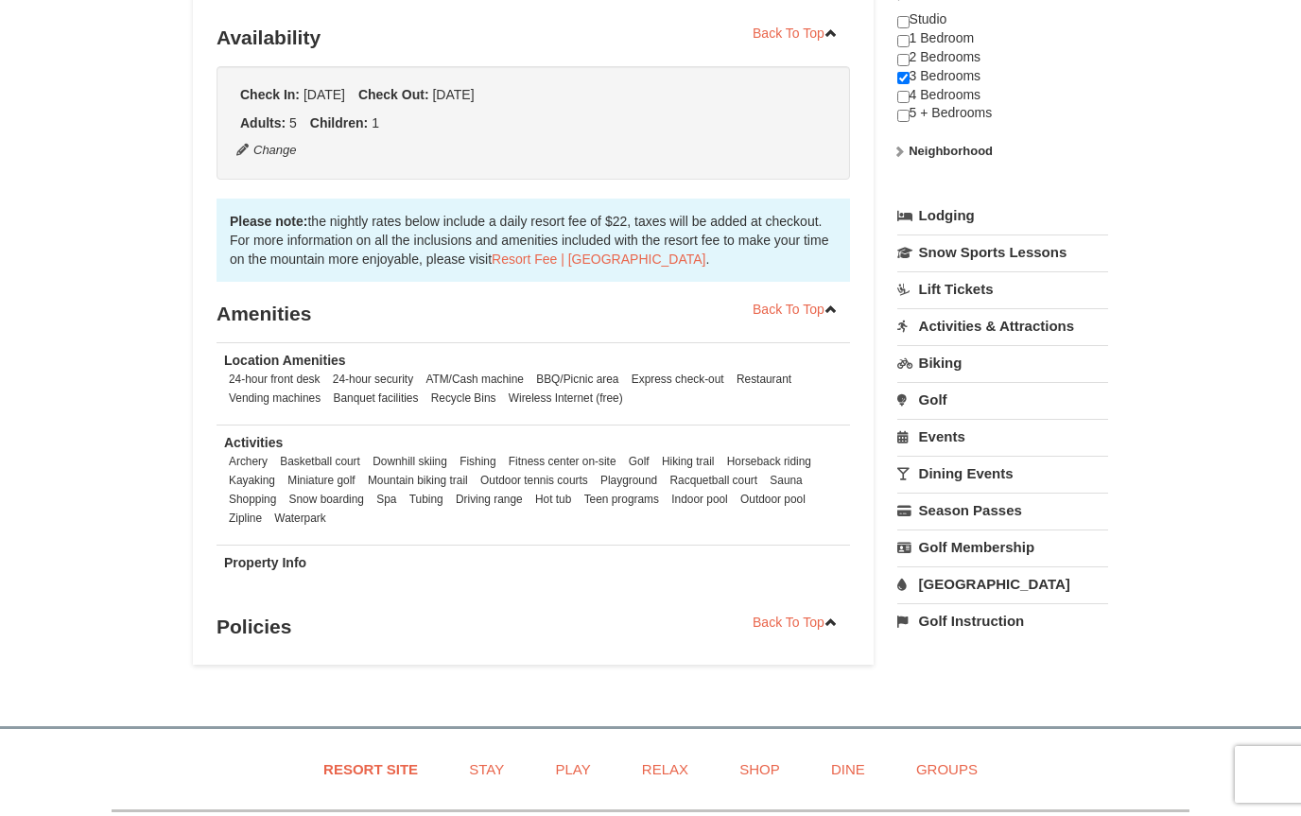 The image size is (1301, 816). Describe the element at coordinates (267, 150) in the screenshot. I see `button: Change` at that location.